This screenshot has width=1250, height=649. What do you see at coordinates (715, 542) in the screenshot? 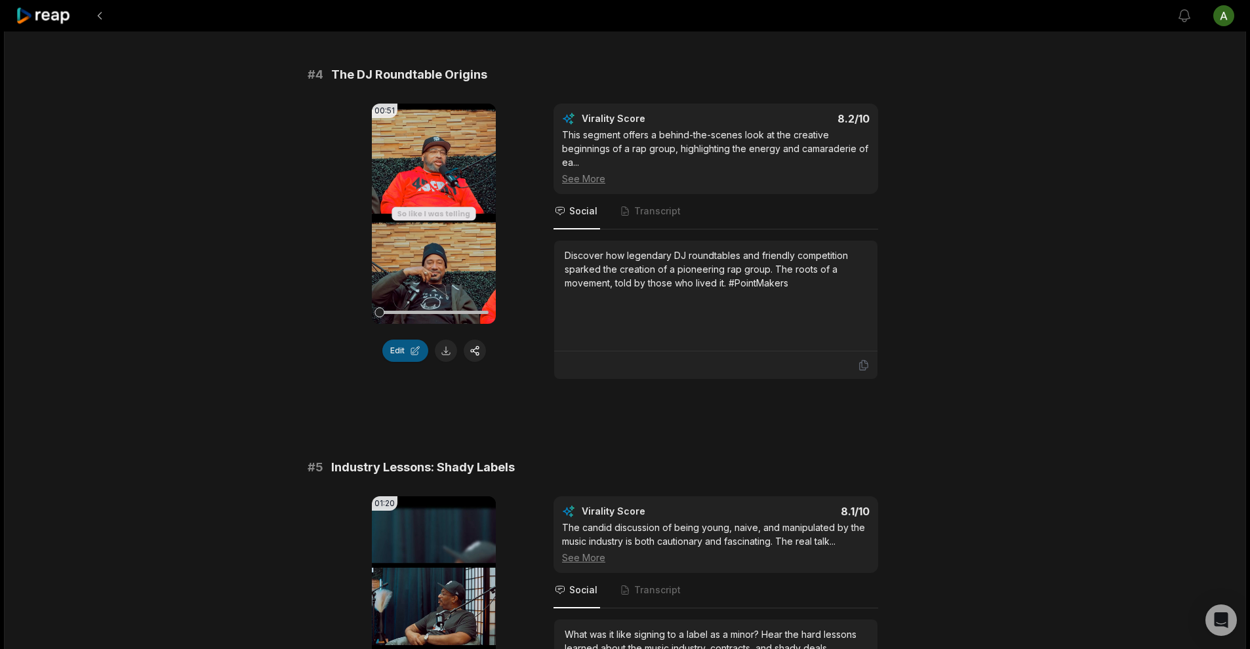
I see `div: The candid discussion of being young, naive, and manipulated by the music industry is both cautio...` at bounding box center [715, 542].